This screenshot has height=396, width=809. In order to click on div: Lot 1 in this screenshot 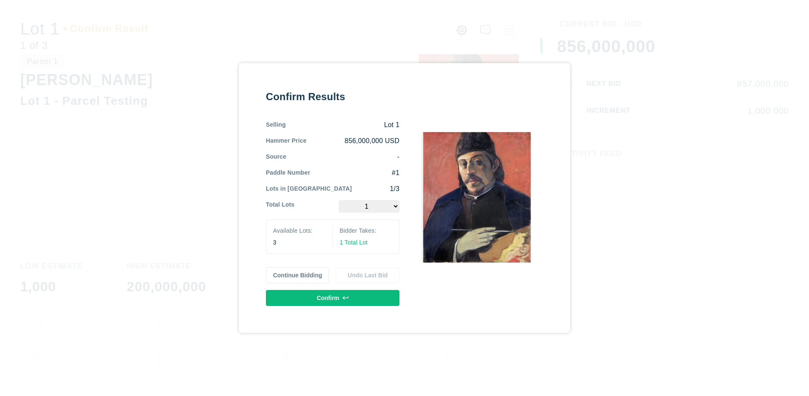, I will do `click(342, 125)`.